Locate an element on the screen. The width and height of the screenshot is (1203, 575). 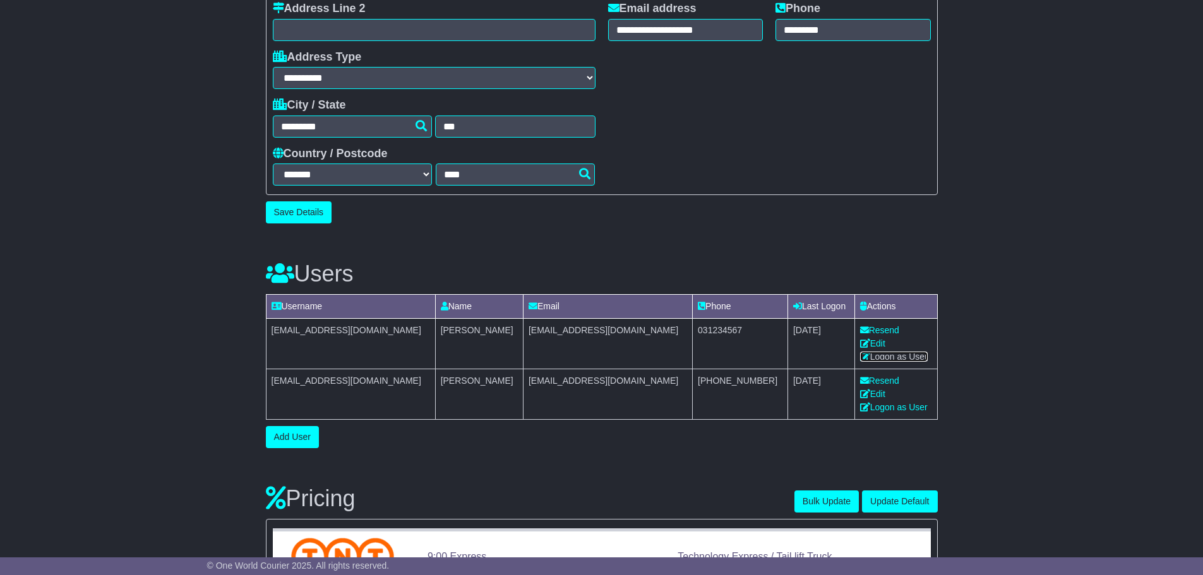
td: Name is located at coordinates (479, 306).